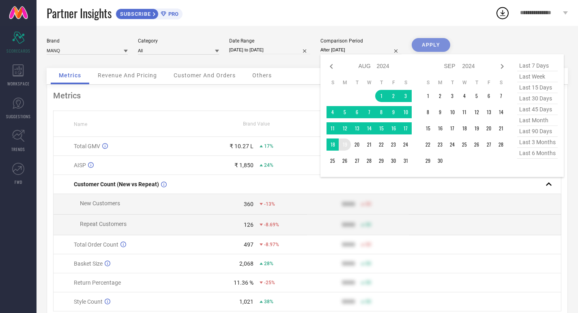  I want to click on td: Mon Sep 23 2024, so click(440, 145).